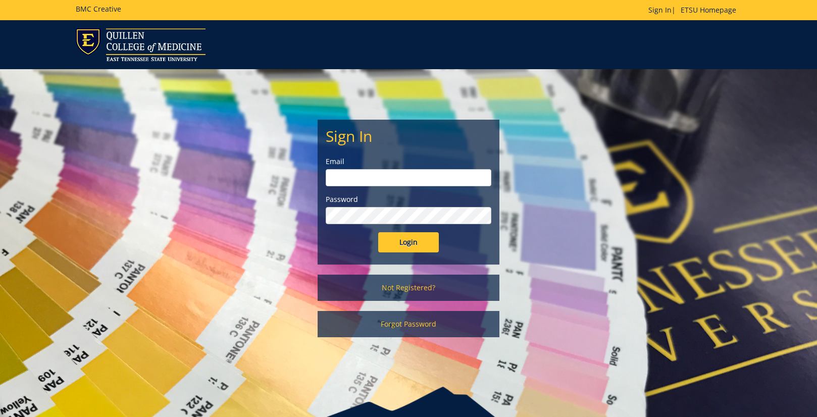 The image size is (817, 417). Describe the element at coordinates (408, 199) in the screenshot. I see `label: Password` at that location.